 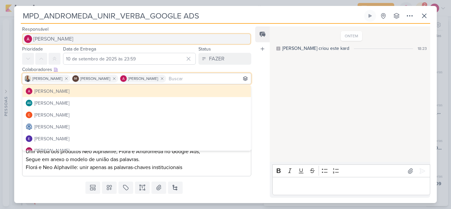 What do you see at coordinates (129, 59) in the screenshot?
I see `input: Select a date` at bounding box center [129, 59].